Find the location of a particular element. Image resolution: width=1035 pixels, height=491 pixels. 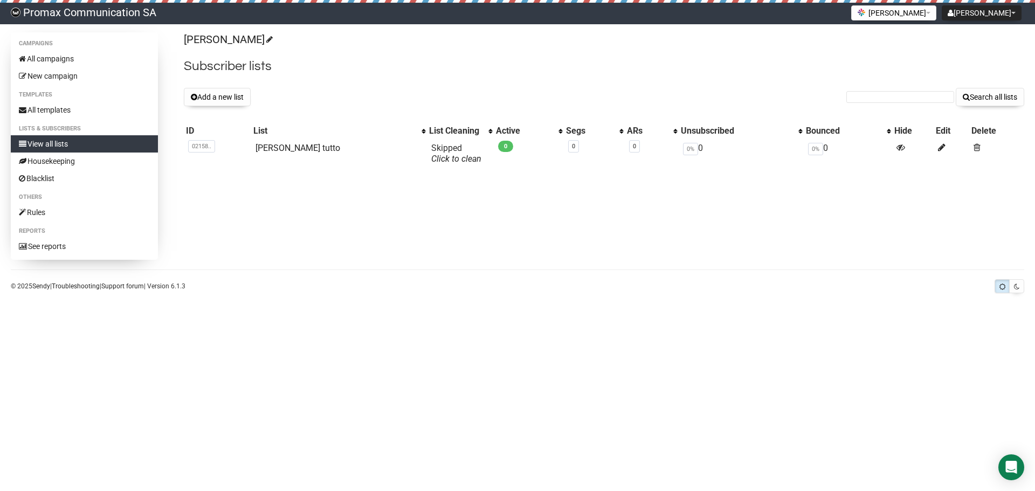

div: Bounced is located at coordinates (844, 131).